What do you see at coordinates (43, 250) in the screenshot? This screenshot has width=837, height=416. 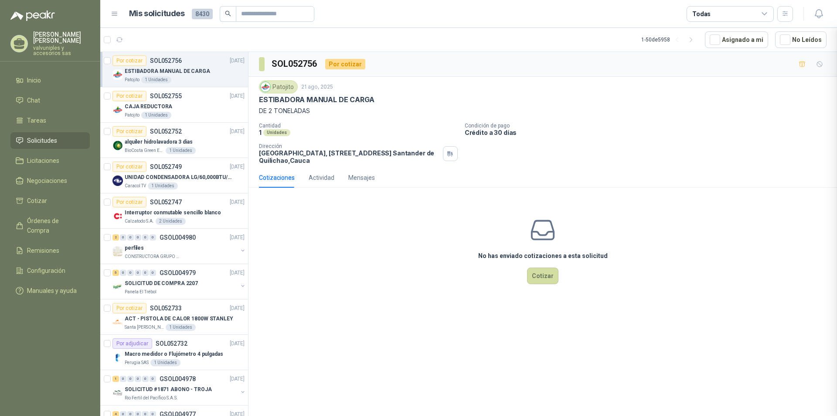 I see `span: Remisiones` at bounding box center [43, 250].